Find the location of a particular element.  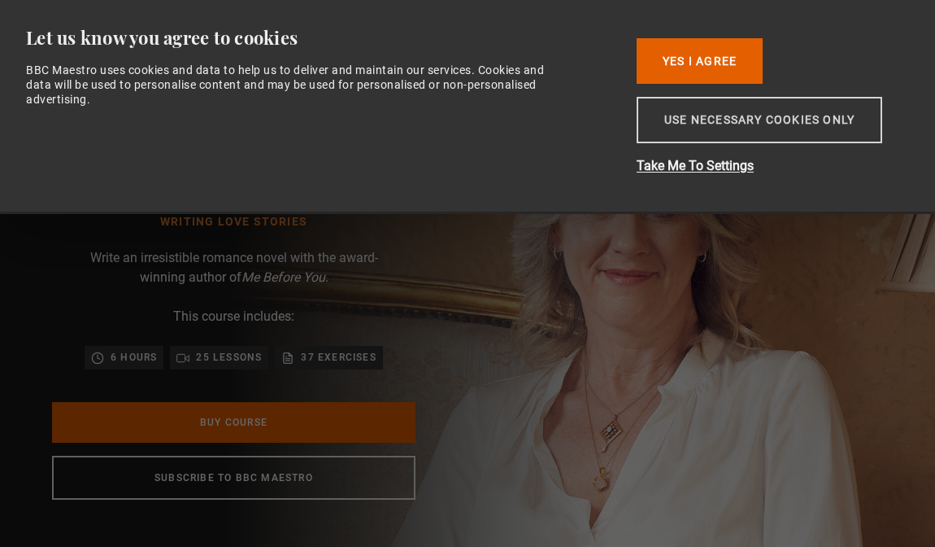

p: 37 exercises is located at coordinates (338, 357).